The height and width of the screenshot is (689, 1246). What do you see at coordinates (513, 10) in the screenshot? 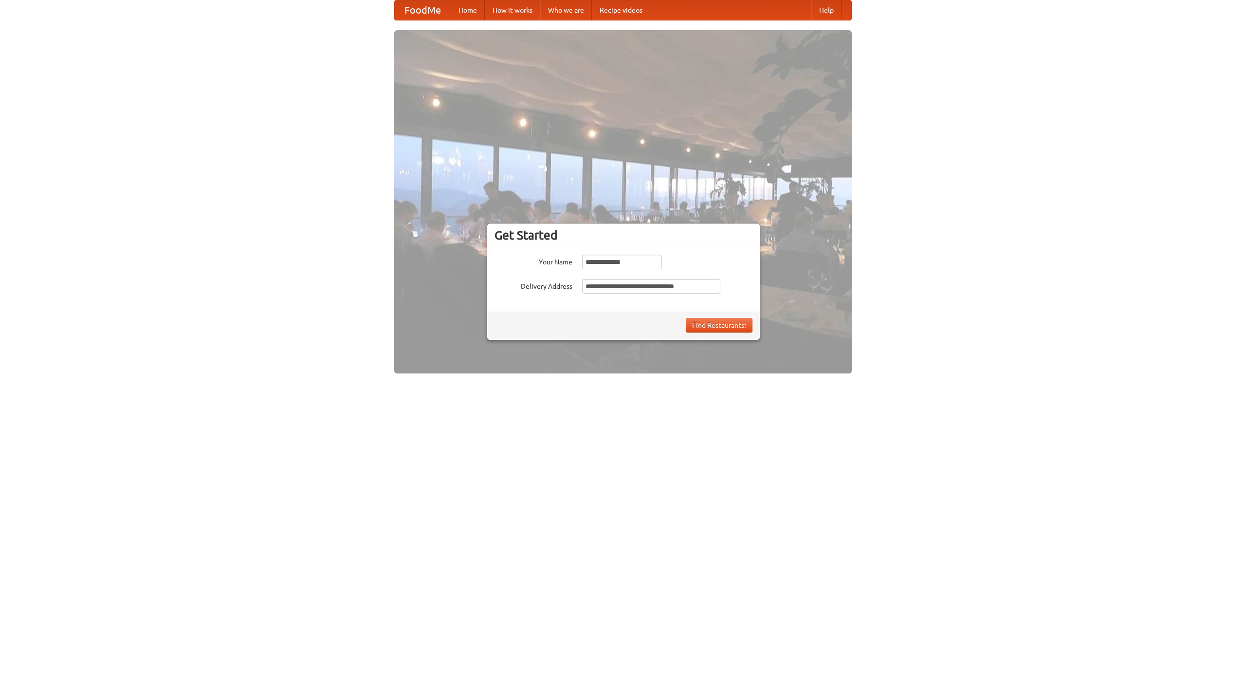
I see `a: How it works` at bounding box center [513, 10].